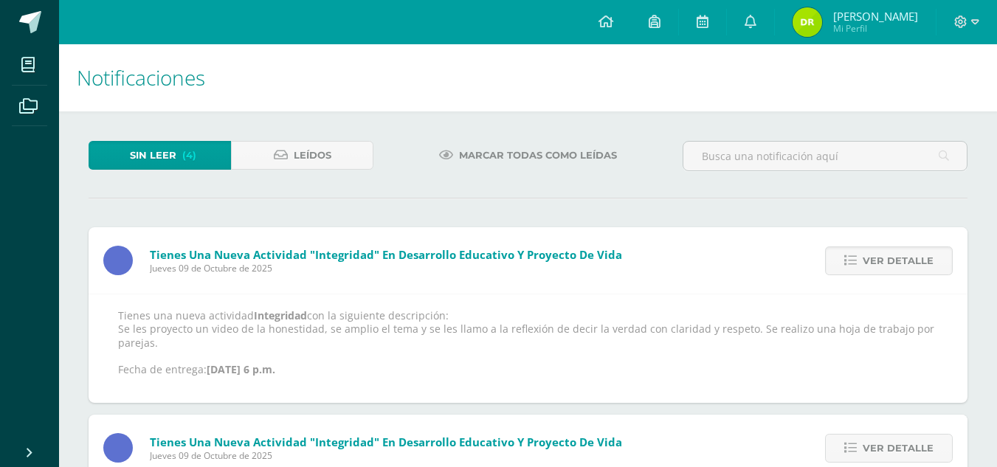  What do you see at coordinates (280, 315) in the screenshot?
I see `strong: Integridad` at bounding box center [280, 315].